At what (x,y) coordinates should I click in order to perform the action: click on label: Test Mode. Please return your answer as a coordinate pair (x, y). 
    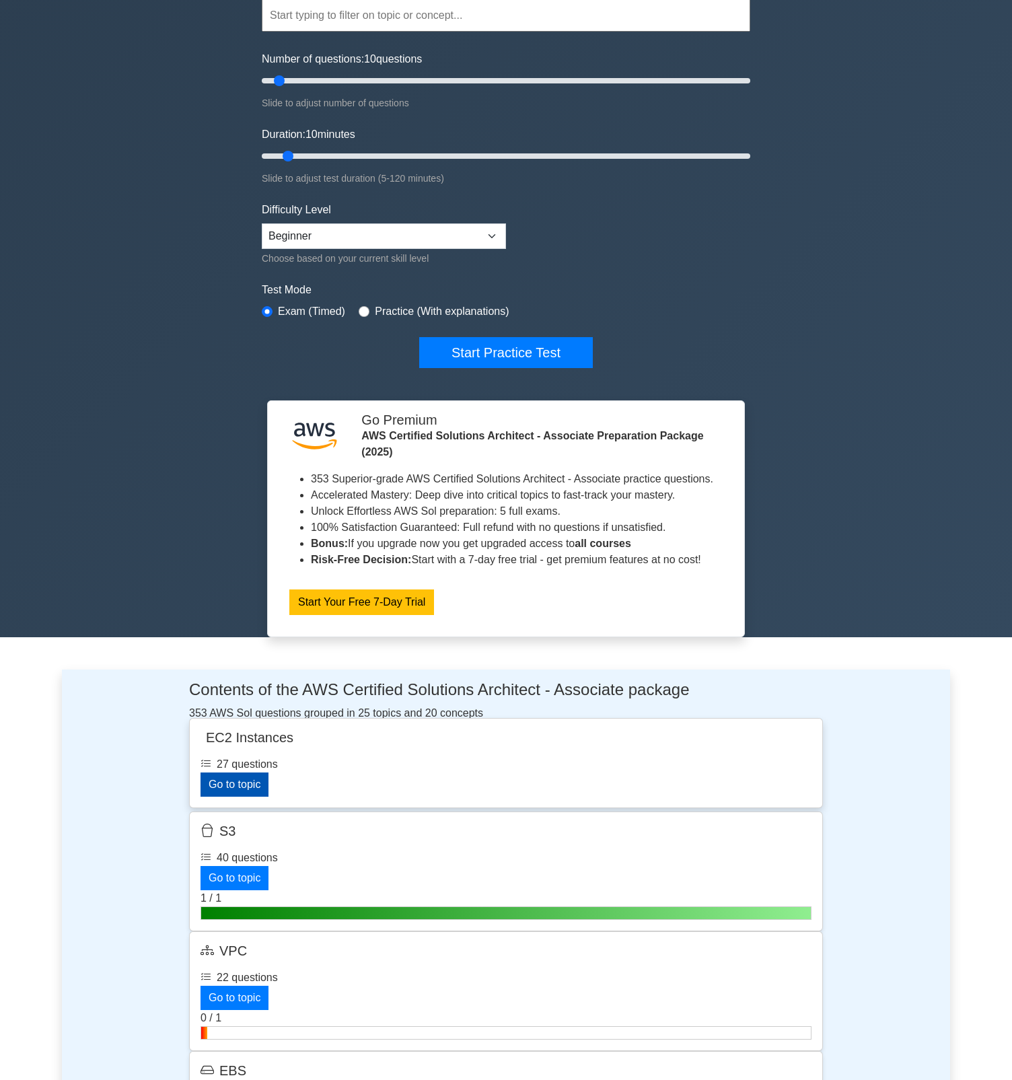
    Looking at the image, I should click on (506, 290).